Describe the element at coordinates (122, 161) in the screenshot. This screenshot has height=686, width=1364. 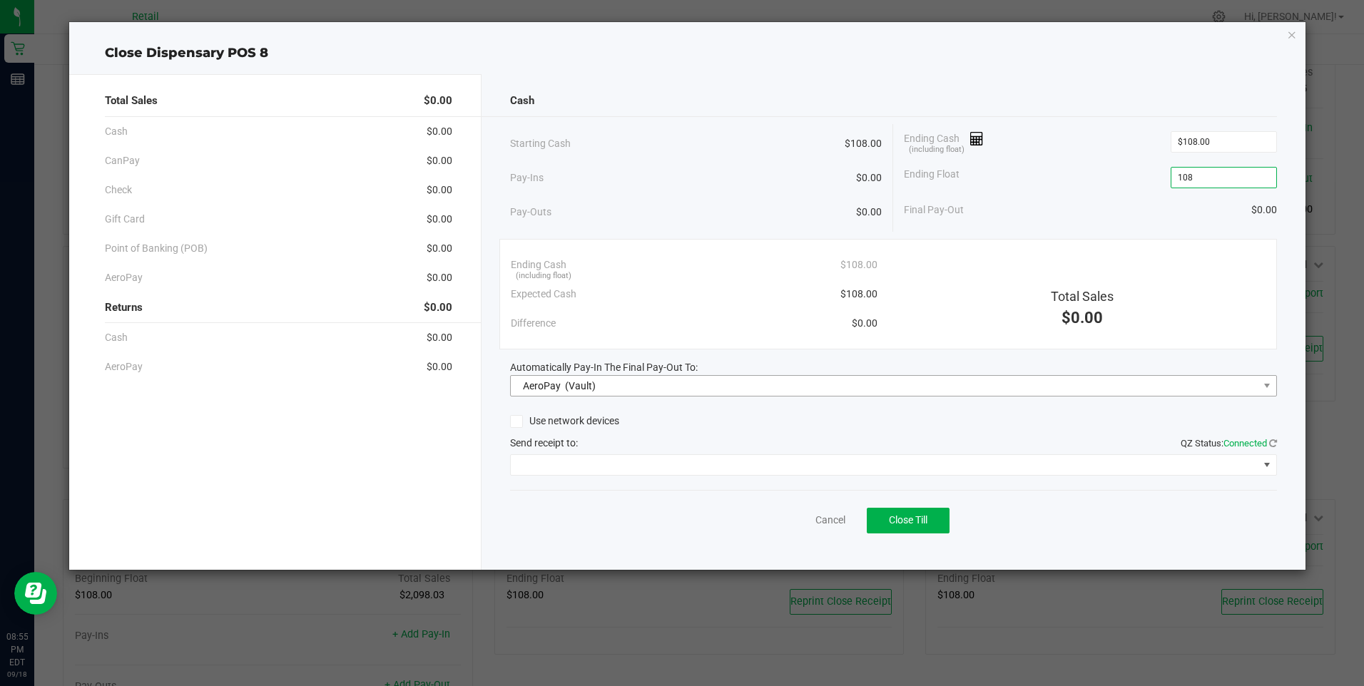
I see `span: CanPay` at that location.